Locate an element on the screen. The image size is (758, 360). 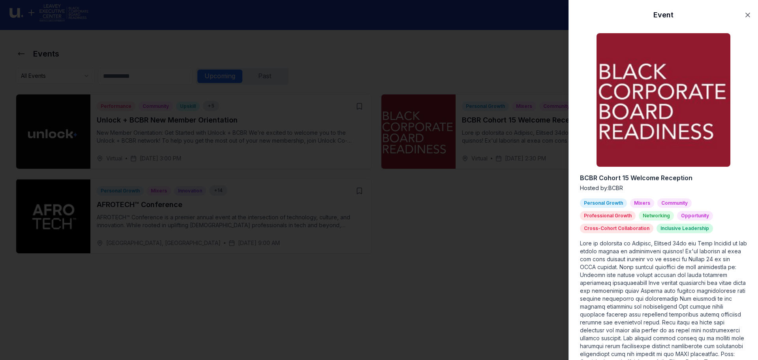
div: Community is located at coordinates (674, 203).